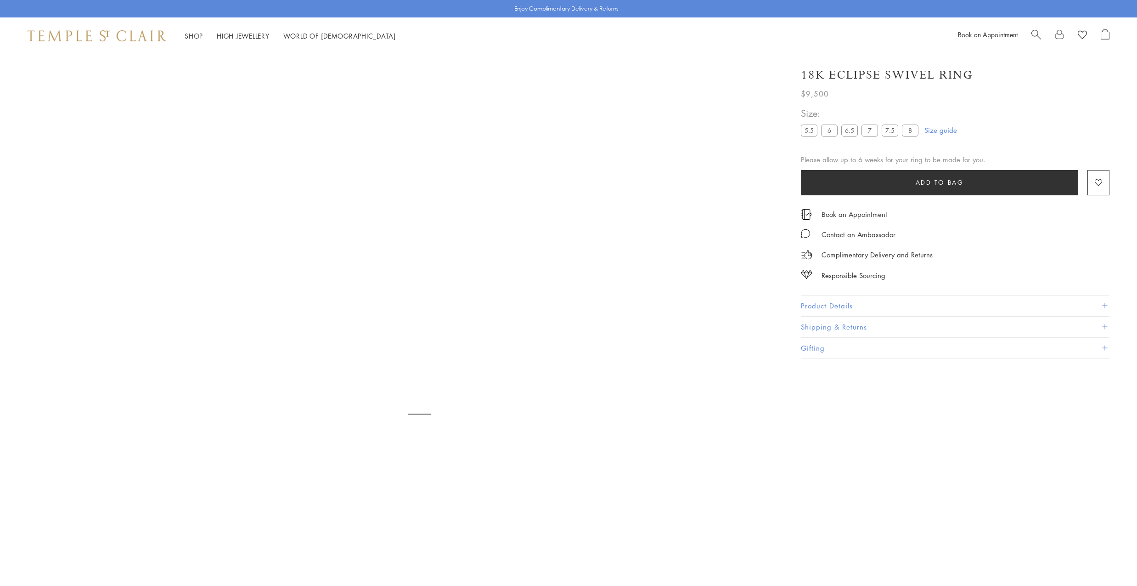 The height and width of the screenshot is (586, 1137). Describe the element at coordinates (1036, 36) in the screenshot. I see `a: Search` at that location.